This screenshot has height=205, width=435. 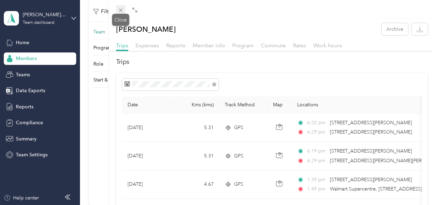 What do you see at coordinates (273, 45) in the screenshot?
I see `span: Commute` at bounding box center [273, 45].